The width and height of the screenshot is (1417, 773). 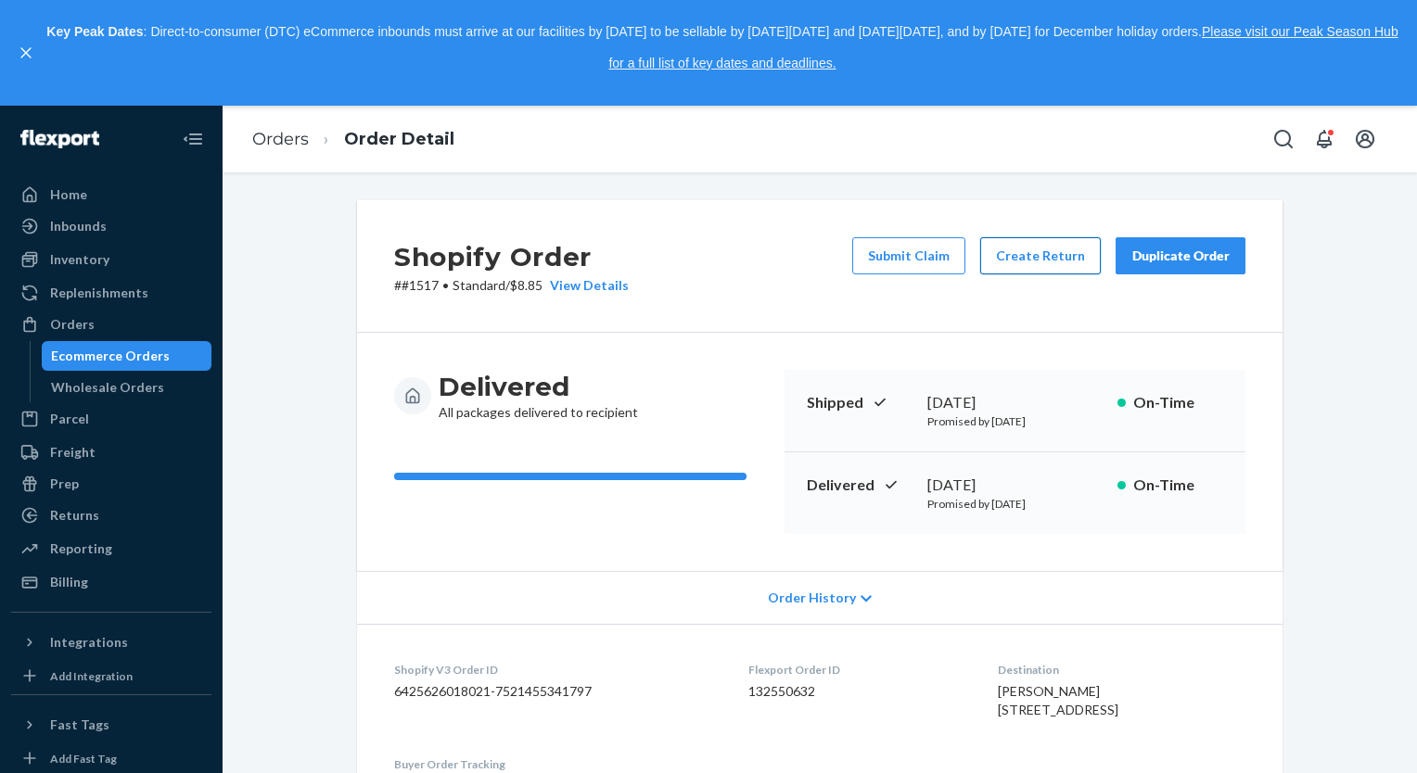 I want to click on div: Duplicate Order, so click(x=1181, y=256).